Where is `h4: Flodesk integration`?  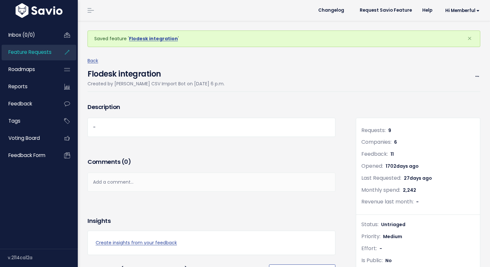
h4: Flodesk integration is located at coordinates (156, 72).